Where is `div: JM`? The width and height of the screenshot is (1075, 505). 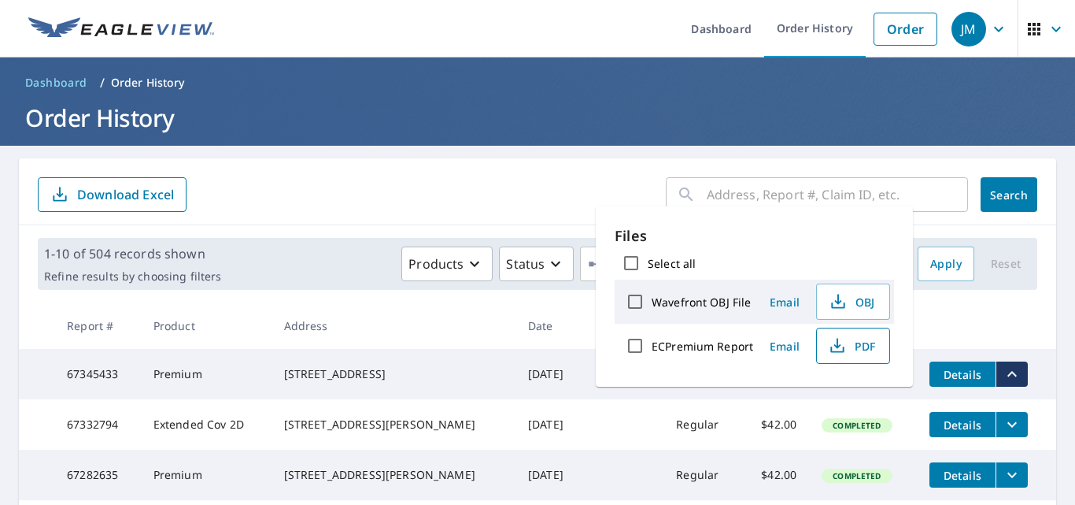 div: JM is located at coordinates (969, 29).